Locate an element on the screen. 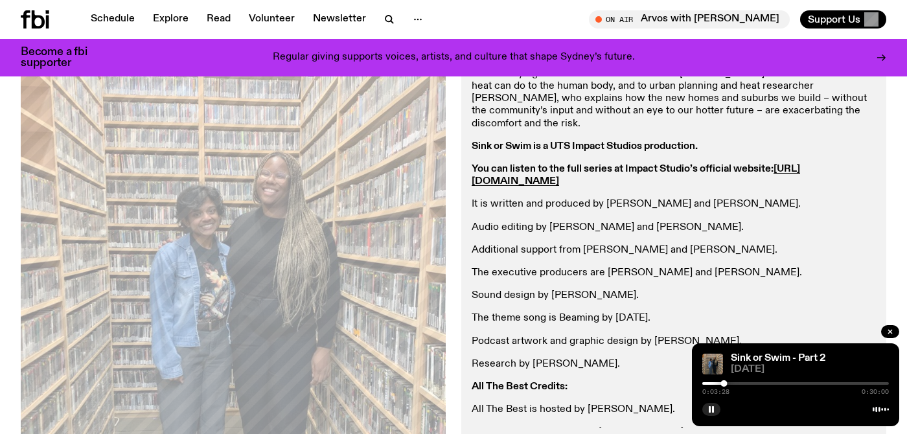  span: 0:03:28 is located at coordinates (716, 392).